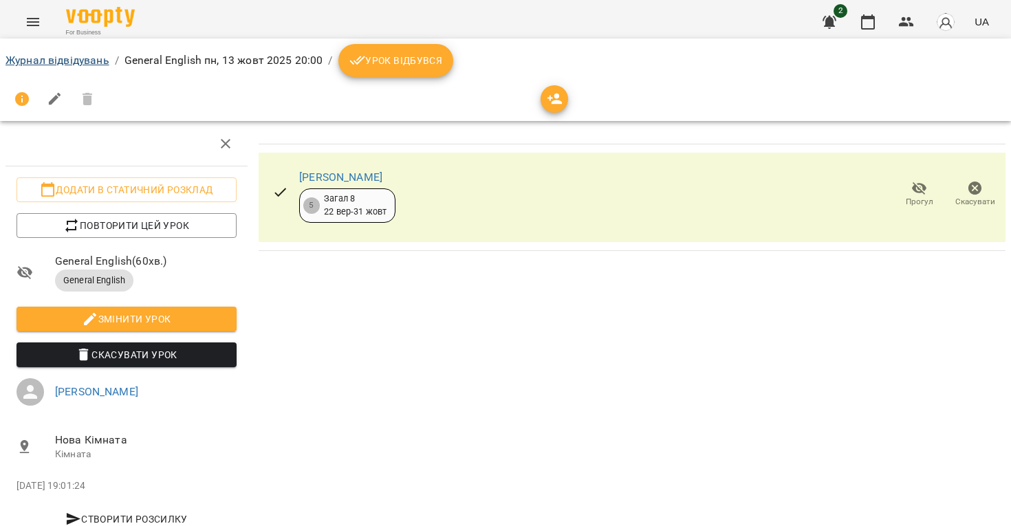 The height and width of the screenshot is (526, 1011). Describe the element at coordinates (918, 195) in the screenshot. I see `button: Прогул` at that location.